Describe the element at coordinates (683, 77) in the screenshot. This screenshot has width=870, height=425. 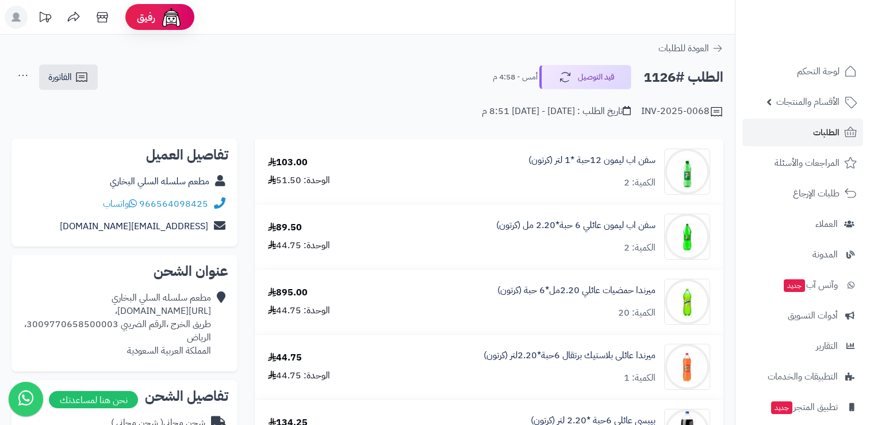
I see `h2: الطلب #1126` at that location.